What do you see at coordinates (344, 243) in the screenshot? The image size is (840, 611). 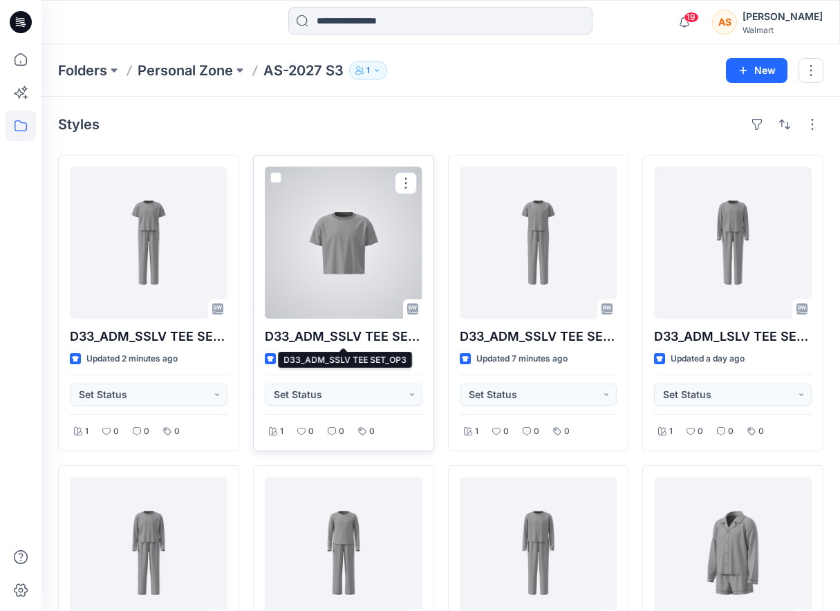 I see `a: D33_ADM_SSLV TEE SET_OP3` at bounding box center [344, 243].